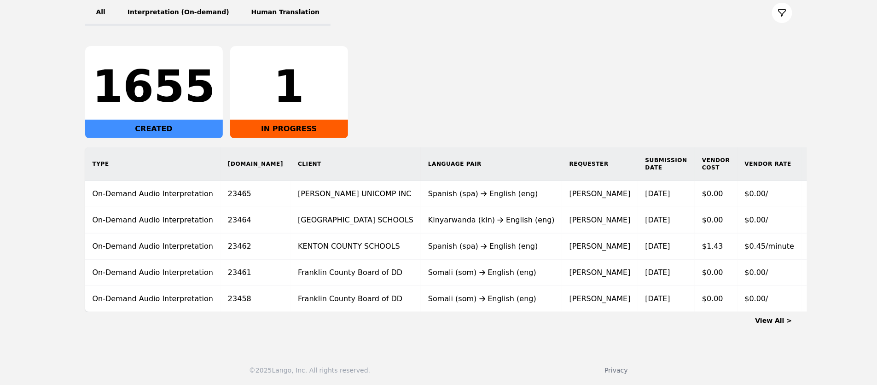 This screenshot has height=385, width=877. What do you see at coordinates (355, 246) in the screenshot?
I see `td: KENTON COUNTY SCHOOLS` at bounding box center [355, 246].